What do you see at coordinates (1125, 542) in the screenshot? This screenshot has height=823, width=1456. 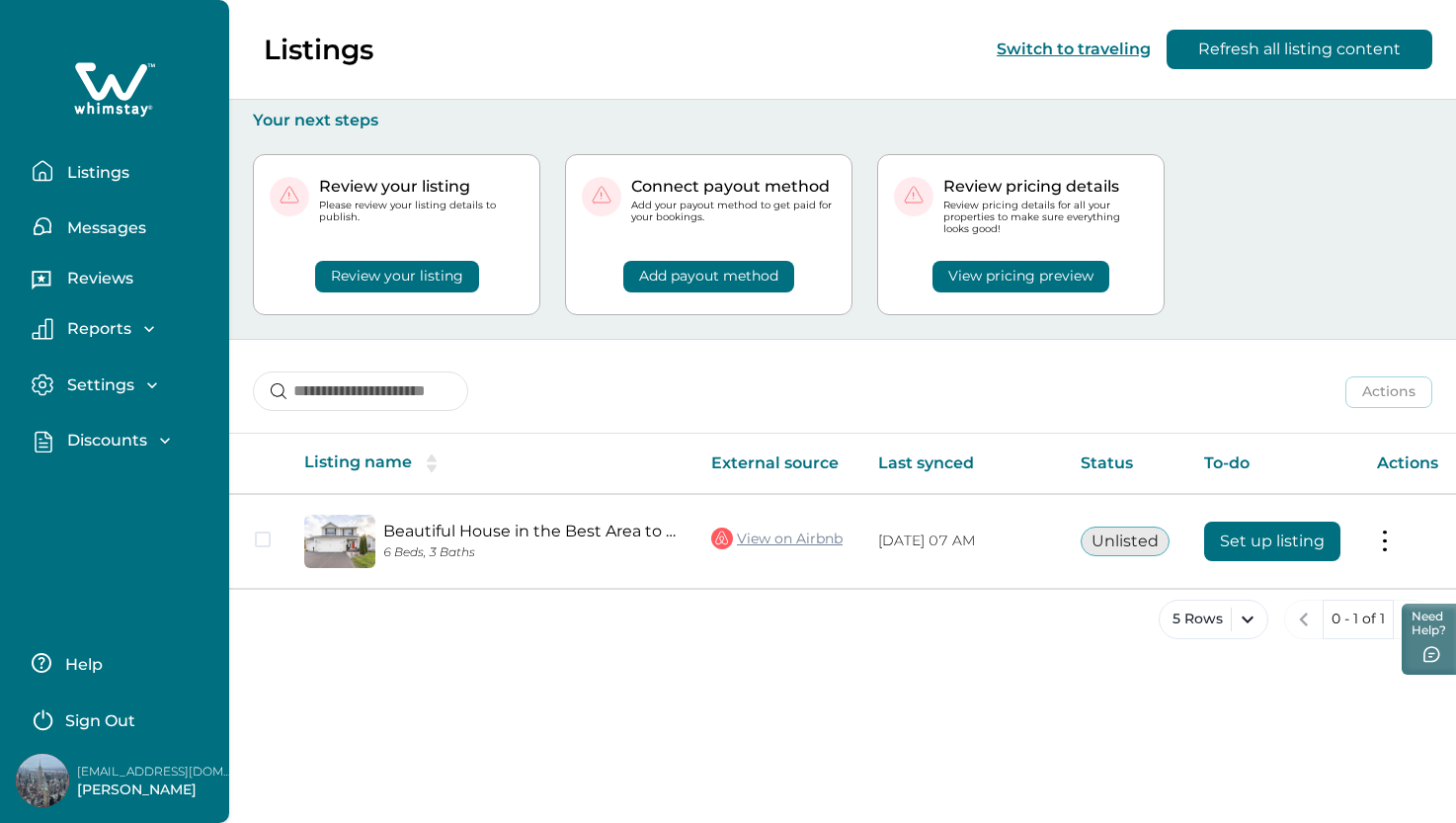 I see `button: Unlisted` at bounding box center [1125, 542].